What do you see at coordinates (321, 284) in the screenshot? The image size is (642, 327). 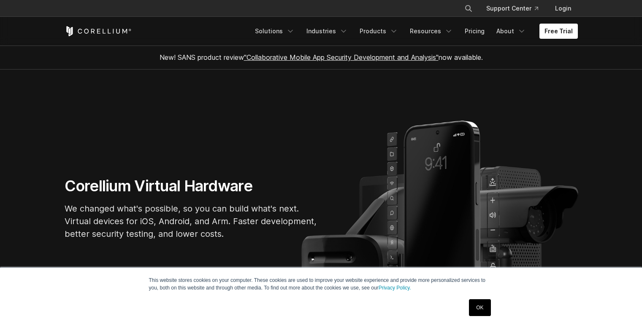 I see `p: This website stores cookies on your computer. These cookies are used to improve your website expe...` at bounding box center [321, 284].